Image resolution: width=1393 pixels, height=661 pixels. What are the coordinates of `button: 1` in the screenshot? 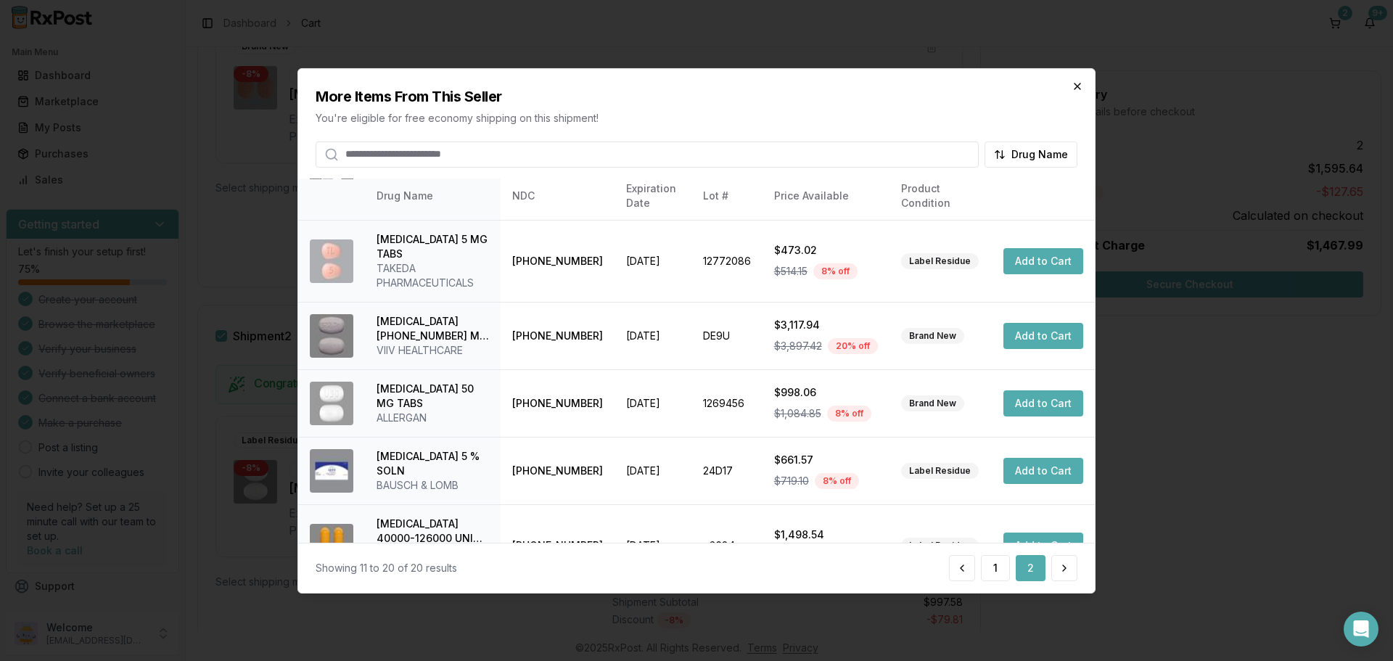 It's located at (995, 568).